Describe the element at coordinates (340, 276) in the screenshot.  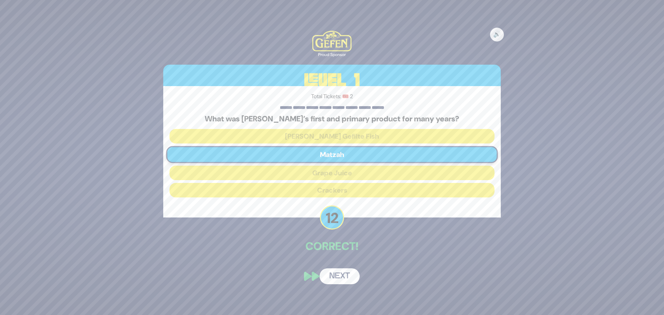
I see `button: Next` at that location.